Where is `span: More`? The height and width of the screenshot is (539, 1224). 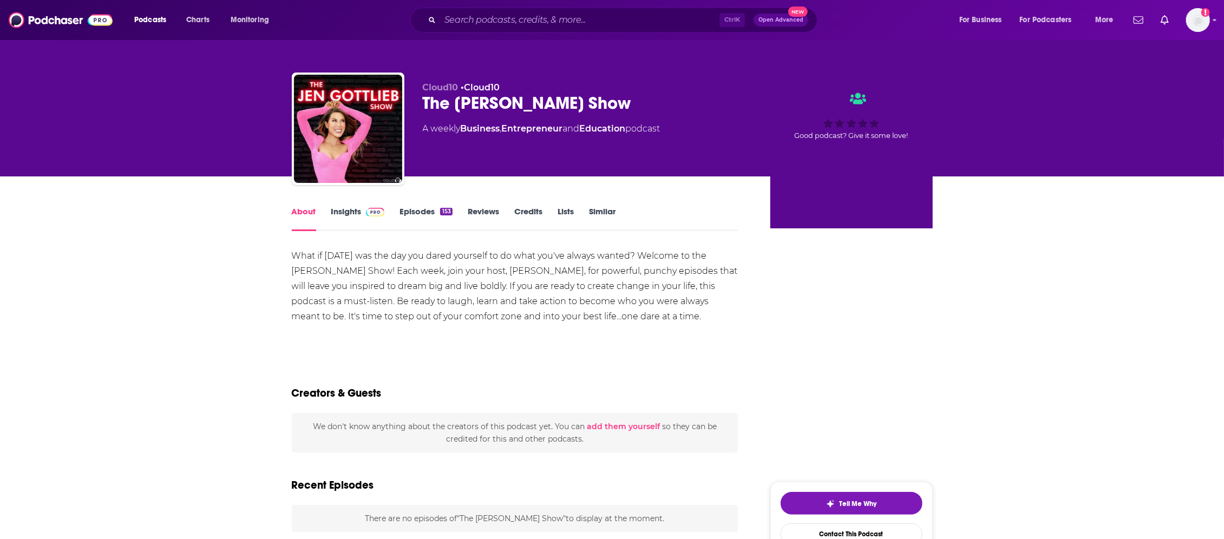
span: More is located at coordinates (1104, 20).